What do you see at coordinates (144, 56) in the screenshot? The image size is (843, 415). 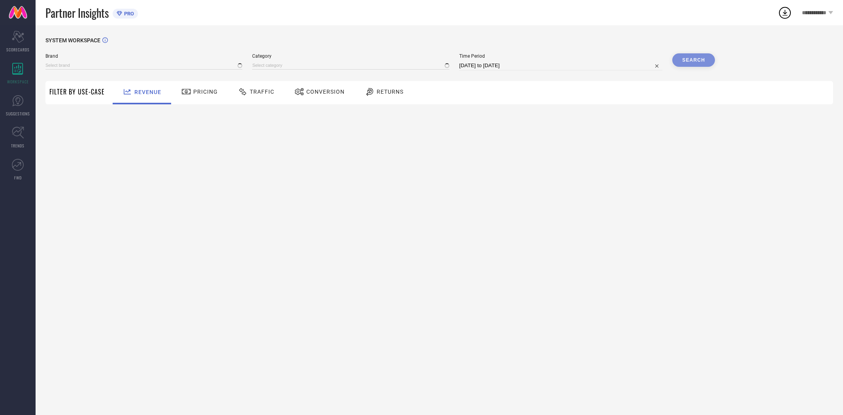 I see `span: Brand` at bounding box center [144, 56].